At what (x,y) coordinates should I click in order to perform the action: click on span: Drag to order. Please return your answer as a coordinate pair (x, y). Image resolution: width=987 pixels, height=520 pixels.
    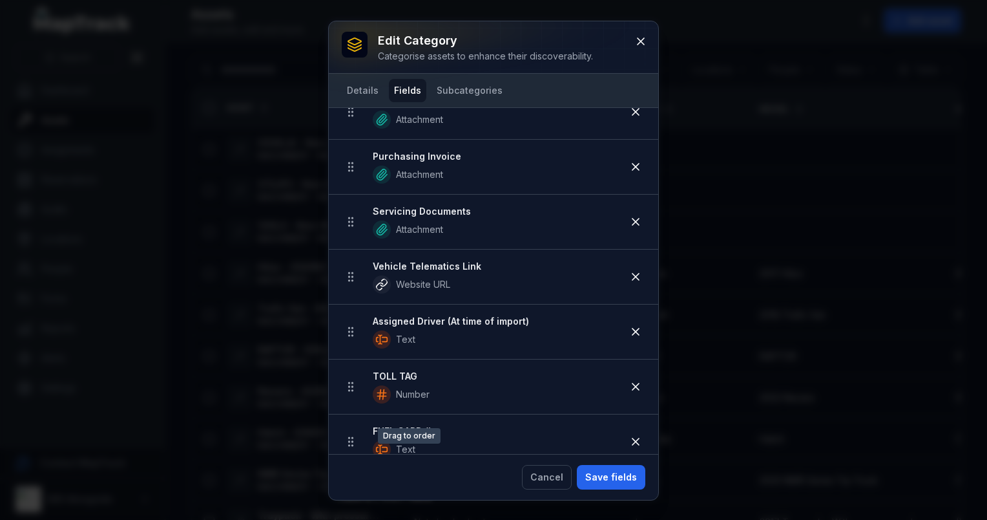
    Looking at the image, I should click on (409, 436).